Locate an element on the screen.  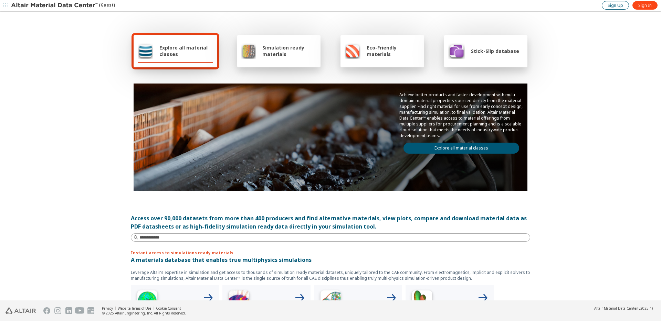
span: Sign In is located at coordinates (644, 6).